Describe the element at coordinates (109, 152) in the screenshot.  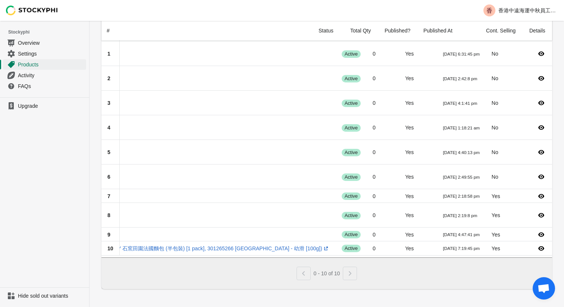
I see `span: 5` at that location.